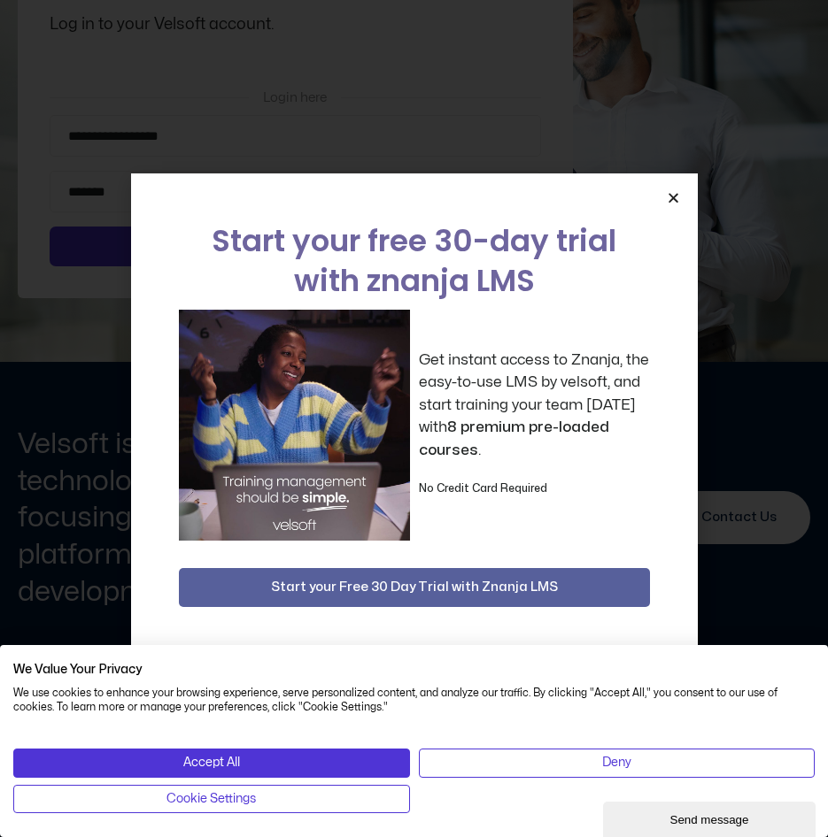  Describe the element at coordinates (294, 425) in the screenshot. I see `img: a woman sitting at her laptop dancing` at that location.